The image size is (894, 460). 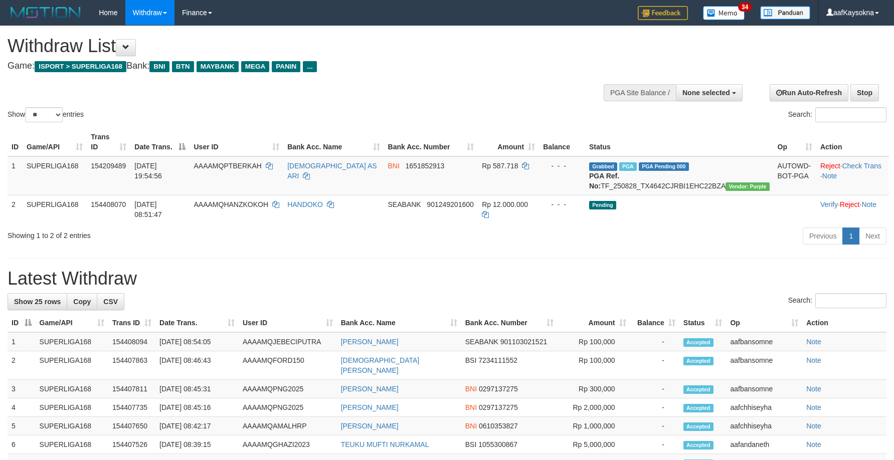 What do you see at coordinates (110, 302) in the screenshot?
I see `span: CSV` at bounding box center [110, 302].